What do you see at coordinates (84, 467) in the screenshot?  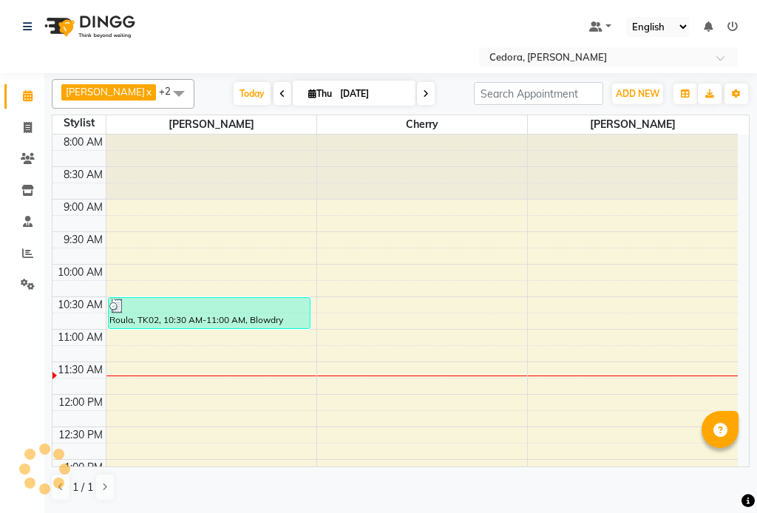 I see `div: 1:00 PM` at bounding box center [84, 467].